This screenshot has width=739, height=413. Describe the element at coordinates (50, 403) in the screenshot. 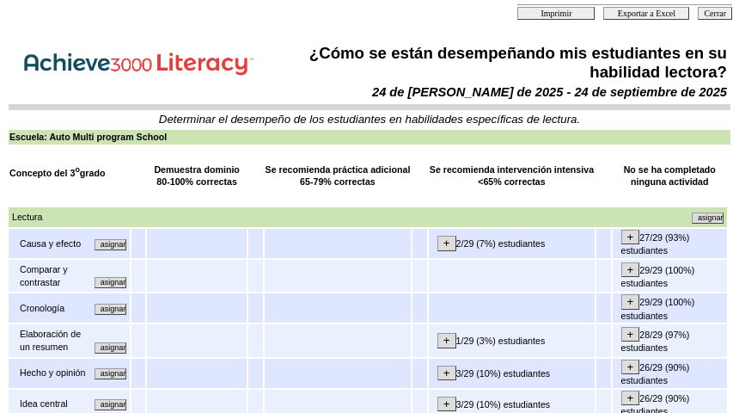

I see `td: Idea central` at that location.